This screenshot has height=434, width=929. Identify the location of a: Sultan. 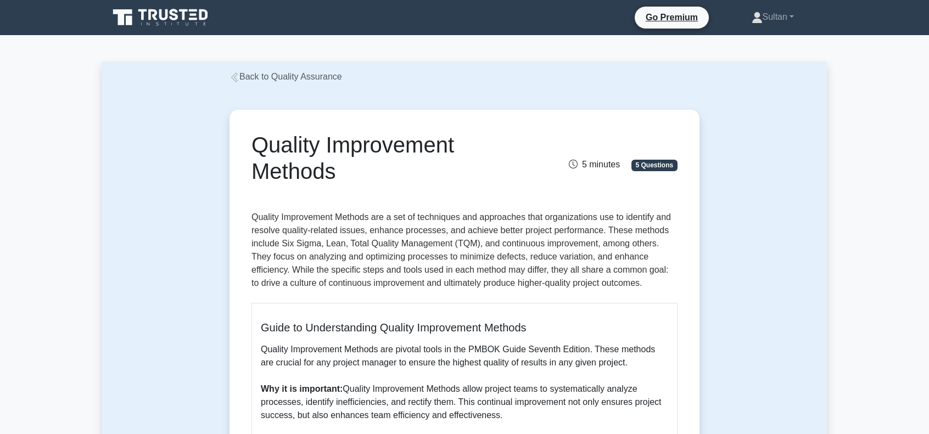
(772, 17).